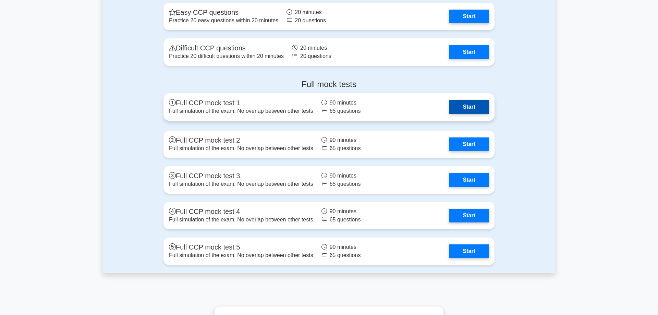  I want to click on h4: Full mock tests, so click(329, 84).